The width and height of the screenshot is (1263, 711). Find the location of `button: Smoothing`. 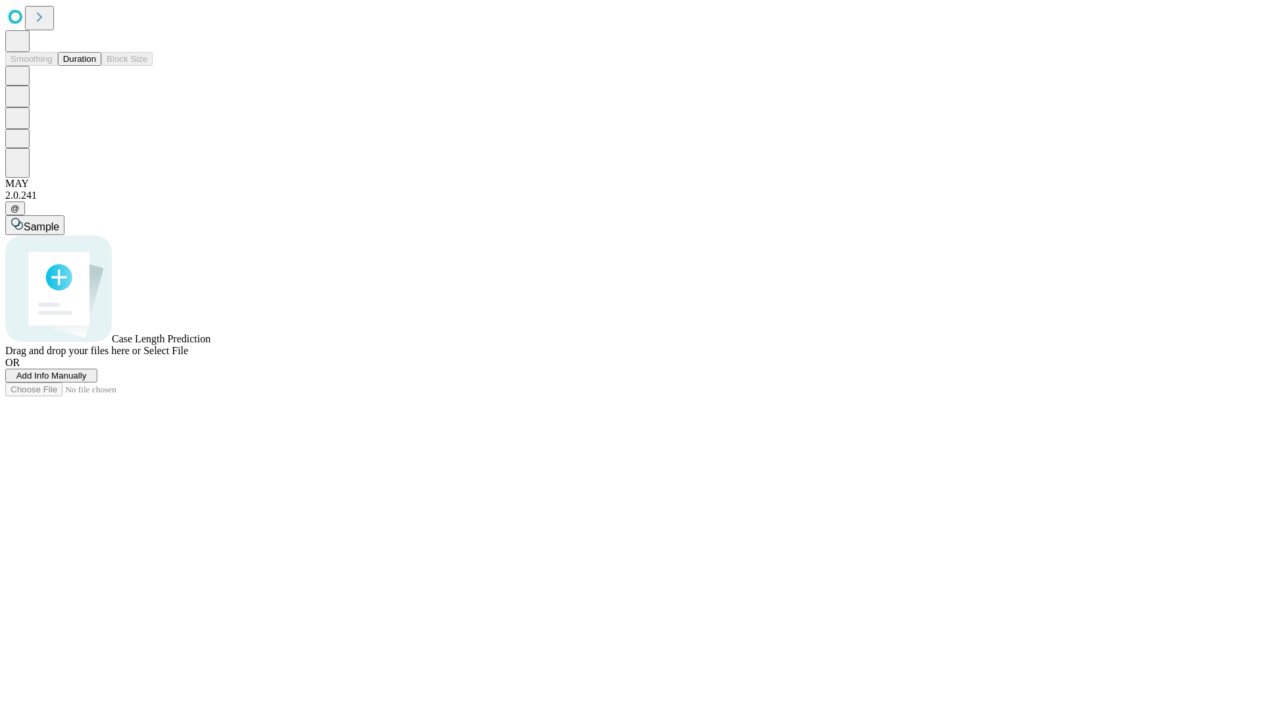

button: Smoothing is located at coordinates (32, 59).